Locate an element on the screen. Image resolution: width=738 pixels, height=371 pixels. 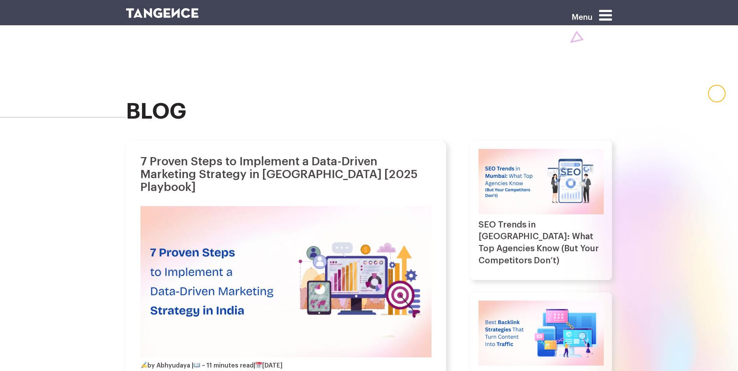
img: SEO Trends in Mumbai: What Top Agencies Know (But Your Competitors Don’t) is located at coordinates (541, 182).